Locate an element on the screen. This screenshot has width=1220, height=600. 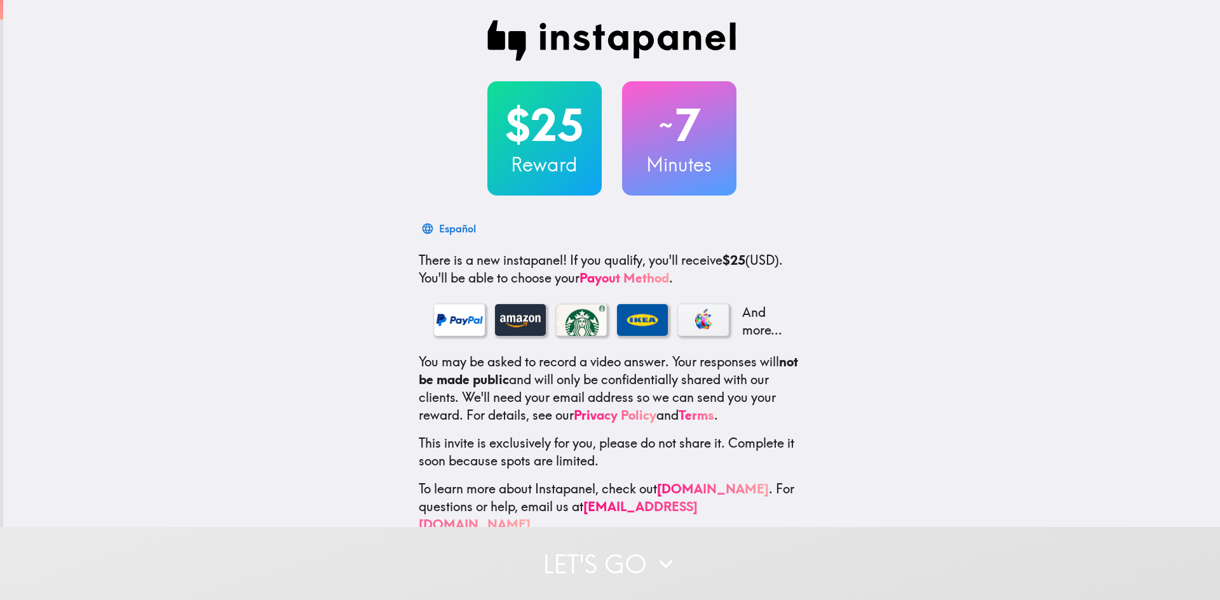
b: not be made public is located at coordinates (608, 370).